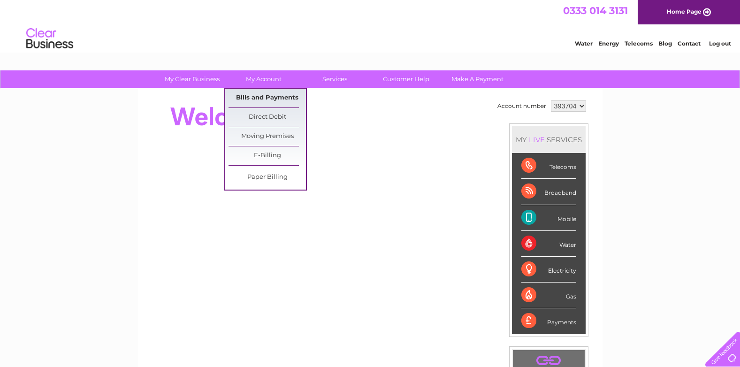 The width and height of the screenshot is (740, 367). What do you see at coordinates (267, 98) in the screenshot?
I see `a: Bills and Payments` at bounding box center [267, 98].